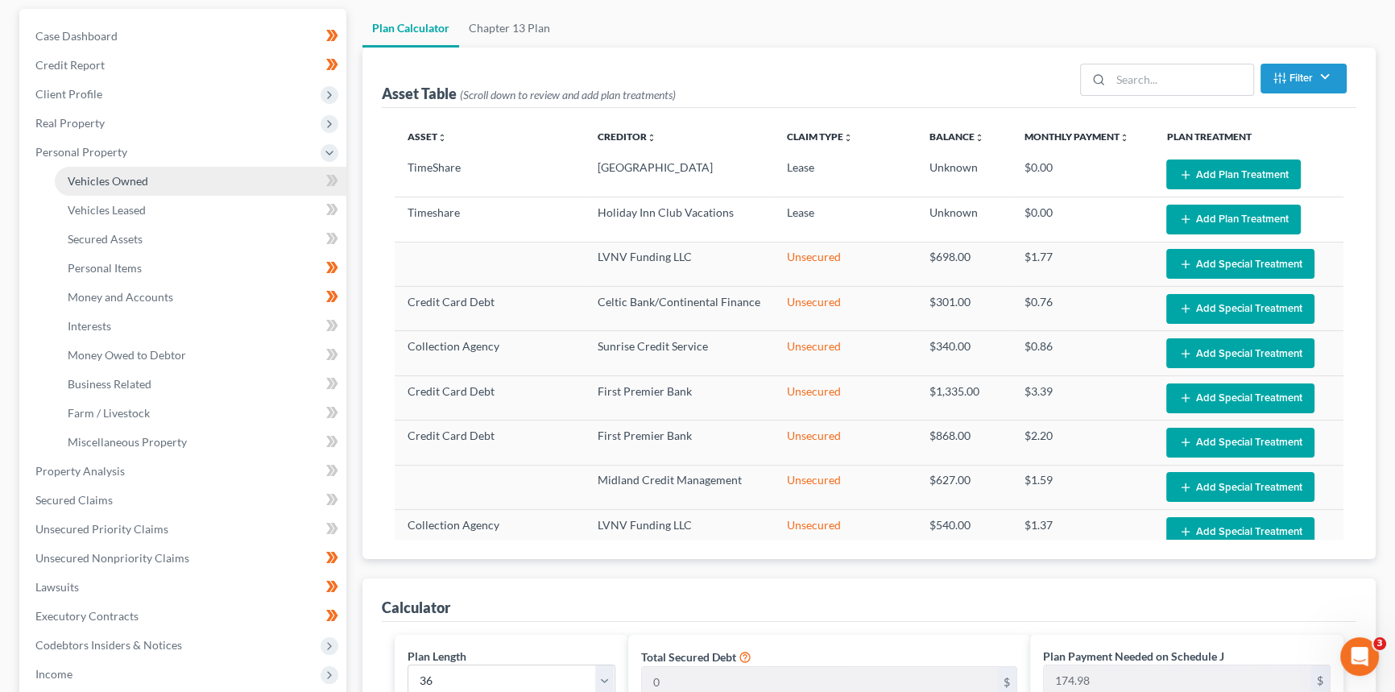 The image size is (1395, 692). What do you see at coordinates (568, 94) in the screenshot?
I see `span: (Scroll down to review and add plan treatments)` at bounding box center [568, 94].